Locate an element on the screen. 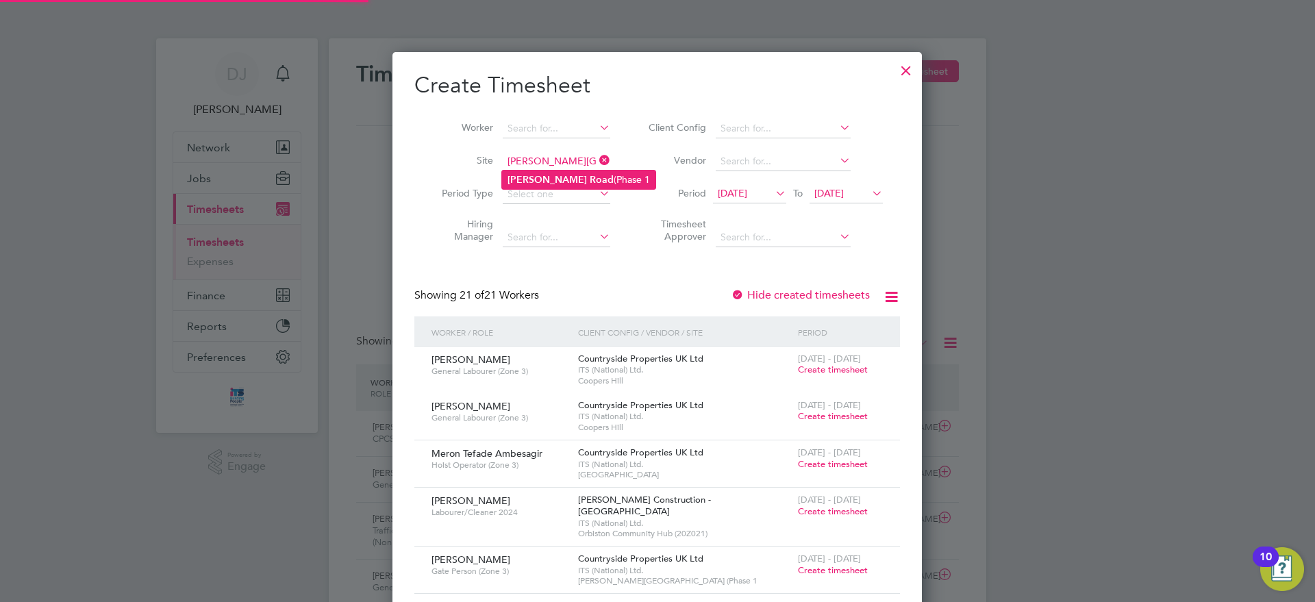  label: Timesheet Approver is located at coordinates (675, 230).